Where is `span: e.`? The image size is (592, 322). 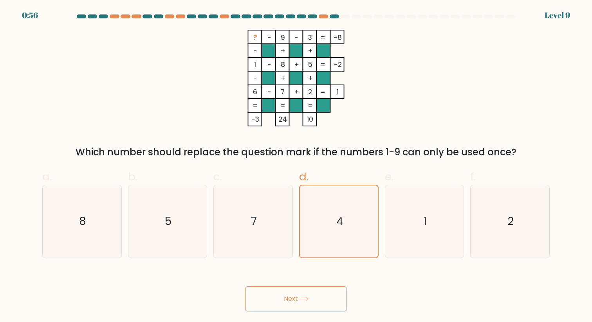 span: e. is located at coordinates (389, 177).